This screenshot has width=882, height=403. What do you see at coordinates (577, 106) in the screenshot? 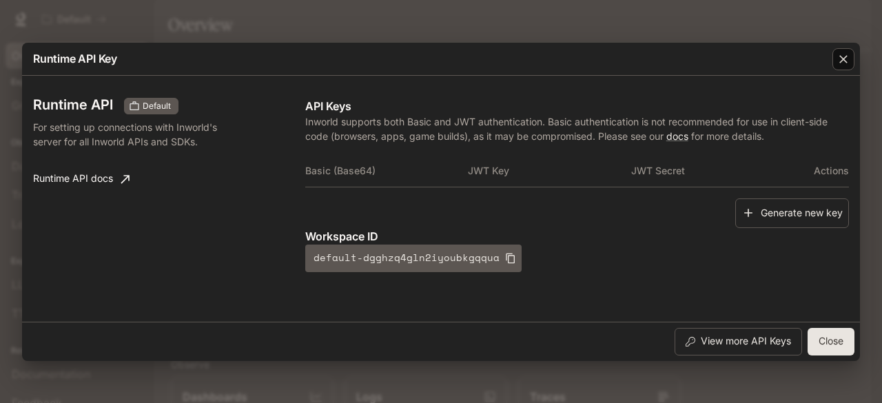
I see `p: API Keys` at bounding box center [577, 106].